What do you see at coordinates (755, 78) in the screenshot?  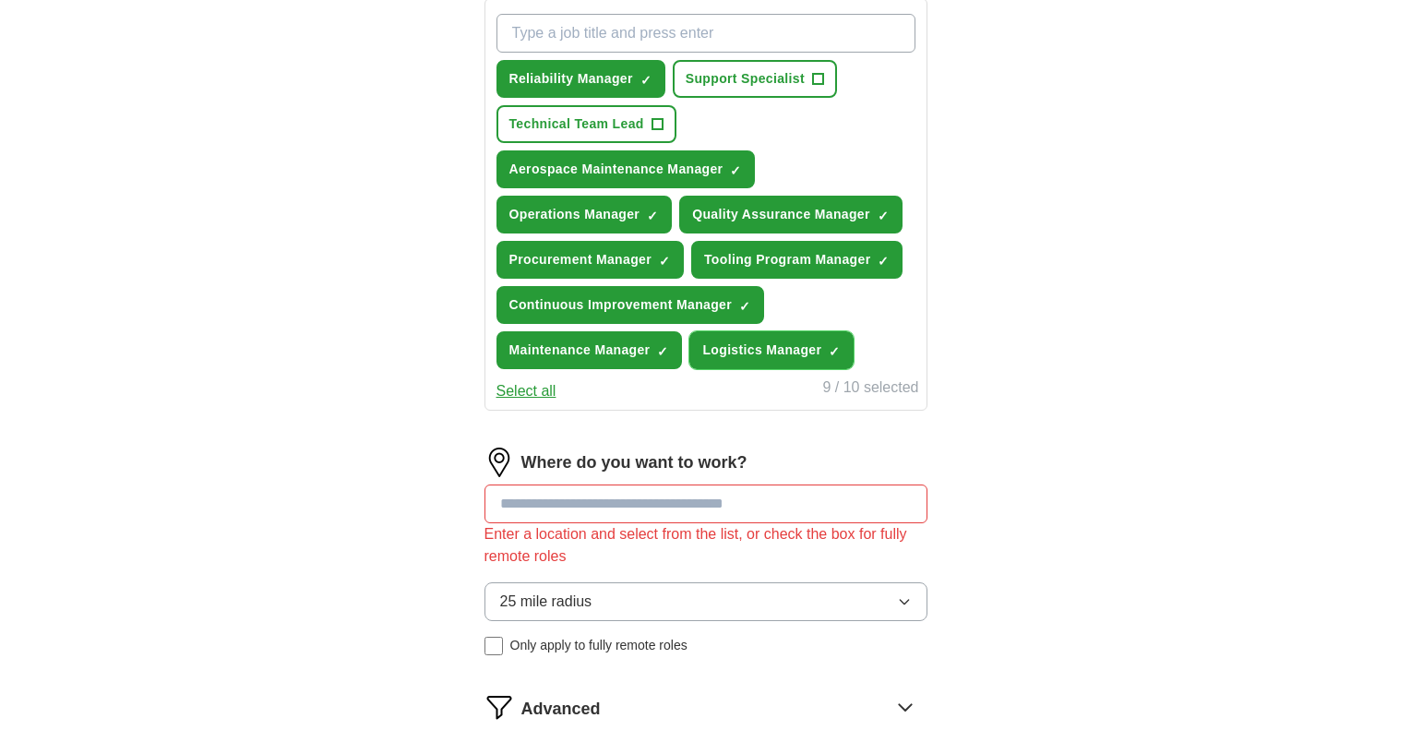 I see `button: Support Specialist` at bounding box center [755, 78].